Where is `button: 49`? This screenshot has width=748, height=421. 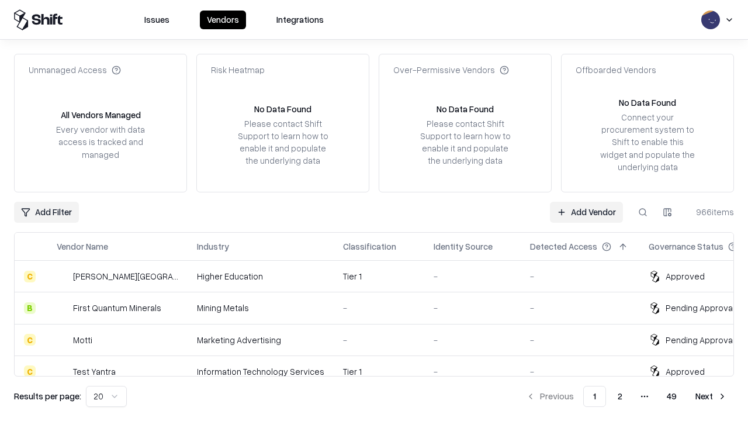 button: 49 is located at coordinates (672, 396).